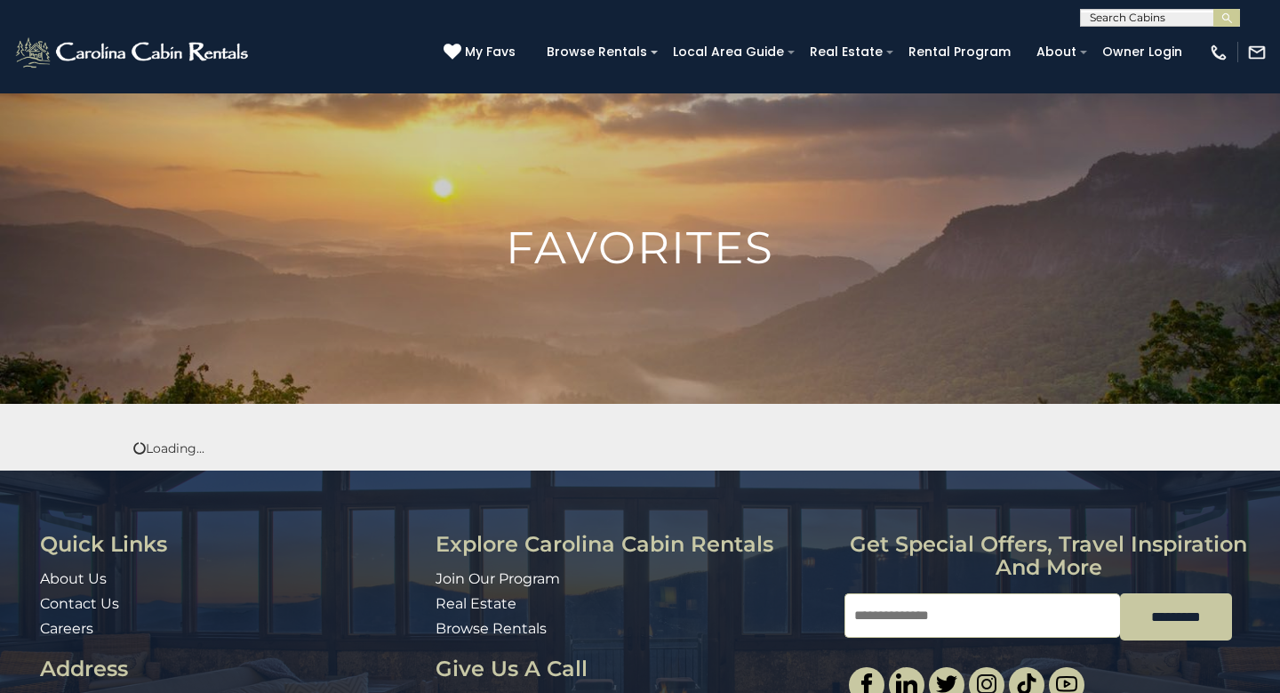  I want to click on a: About Us, so click(73, 578).